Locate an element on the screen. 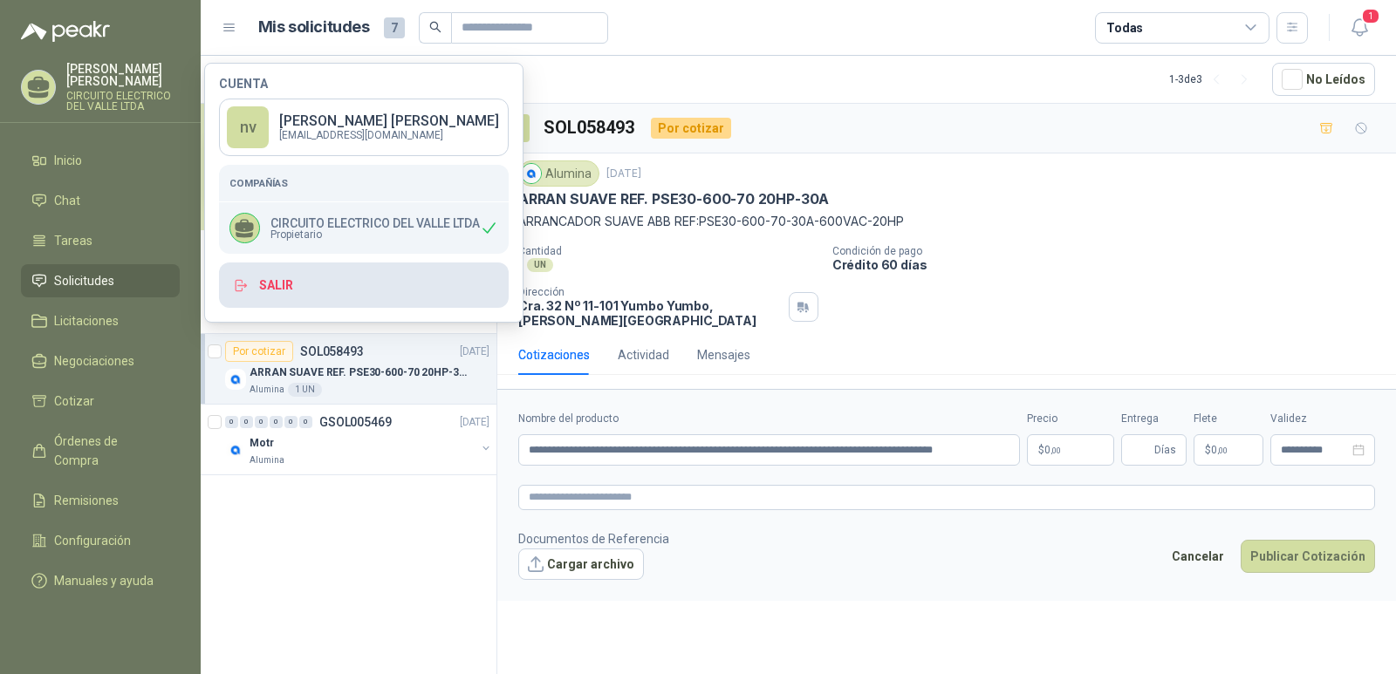  div: nv is located at coordinates (248, 127).